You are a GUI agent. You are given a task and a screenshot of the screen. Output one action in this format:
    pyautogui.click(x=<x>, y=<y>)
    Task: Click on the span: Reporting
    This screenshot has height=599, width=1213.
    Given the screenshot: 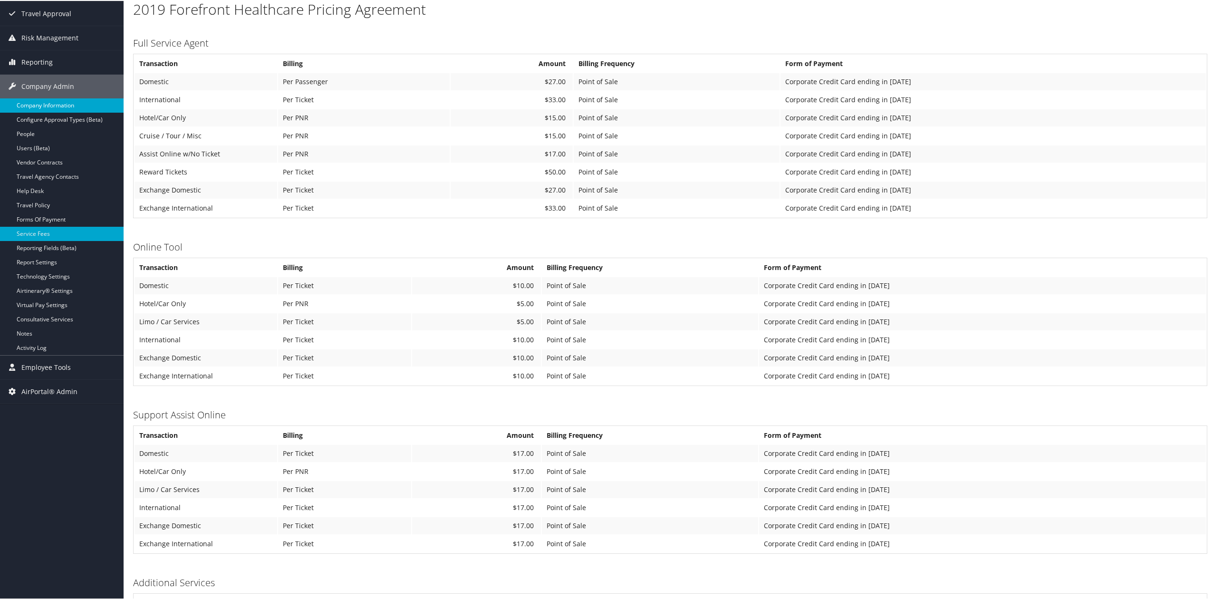 What is the action you would take?
    pyautogui.click(x=37, y=61)
    